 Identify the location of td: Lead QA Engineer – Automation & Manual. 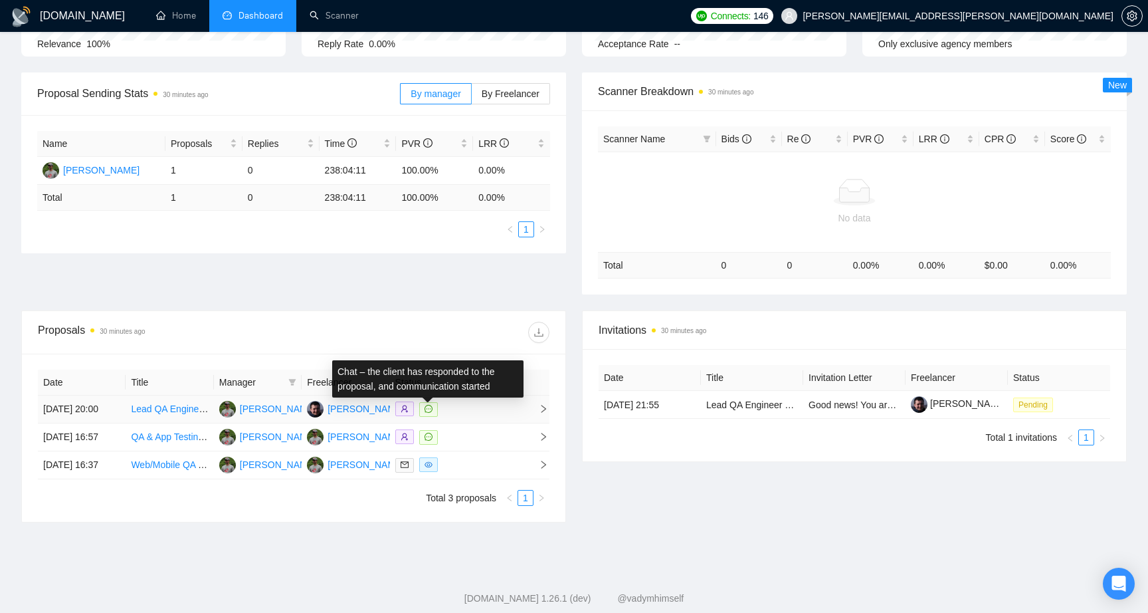
(169, 409).